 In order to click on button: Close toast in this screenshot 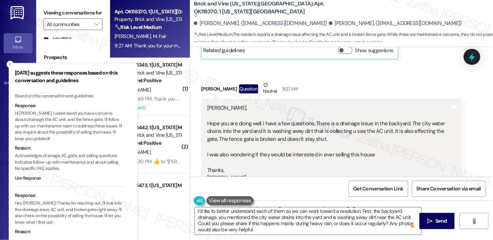, I will do `click(10, 64)`.